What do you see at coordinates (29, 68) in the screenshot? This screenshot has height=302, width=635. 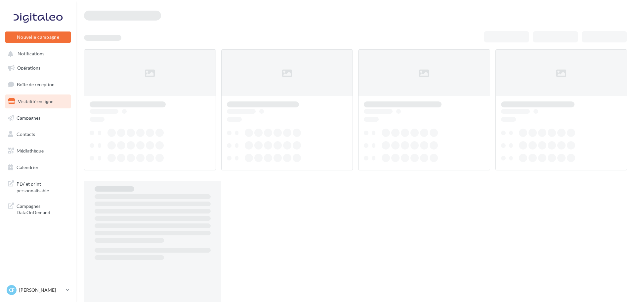 I see `span: Opérations` at bounding box center [29, 68].